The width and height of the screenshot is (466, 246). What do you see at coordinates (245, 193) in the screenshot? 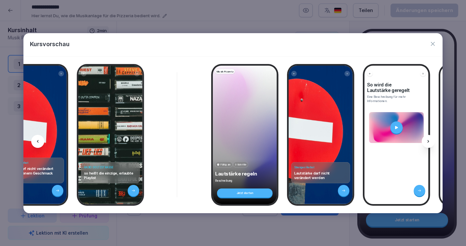
I see `div: Jetzt starten` at bounding box center [245, 193].